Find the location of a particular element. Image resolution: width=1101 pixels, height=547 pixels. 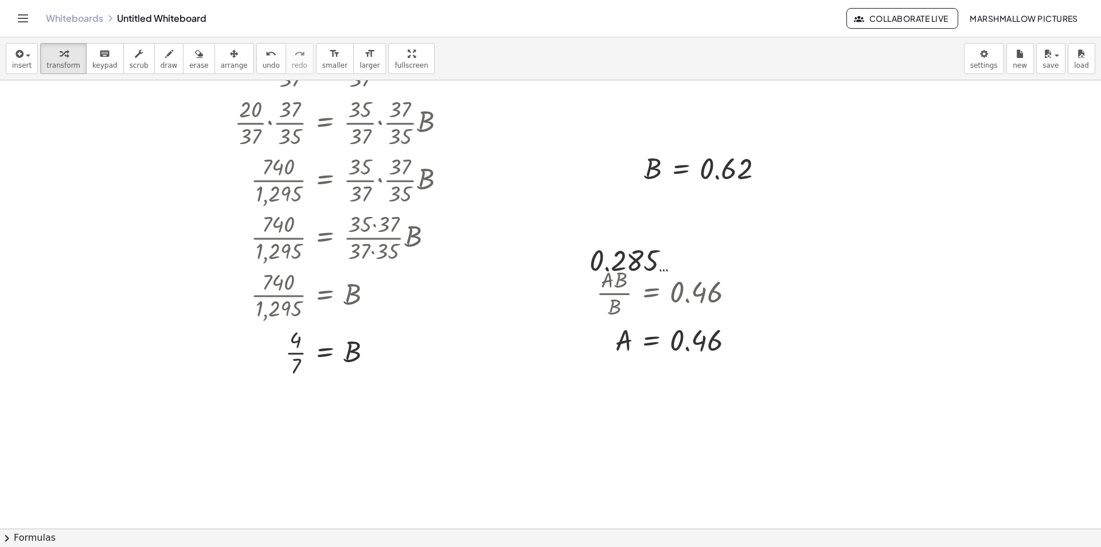

button: erase is located at coordinates (198, 58).